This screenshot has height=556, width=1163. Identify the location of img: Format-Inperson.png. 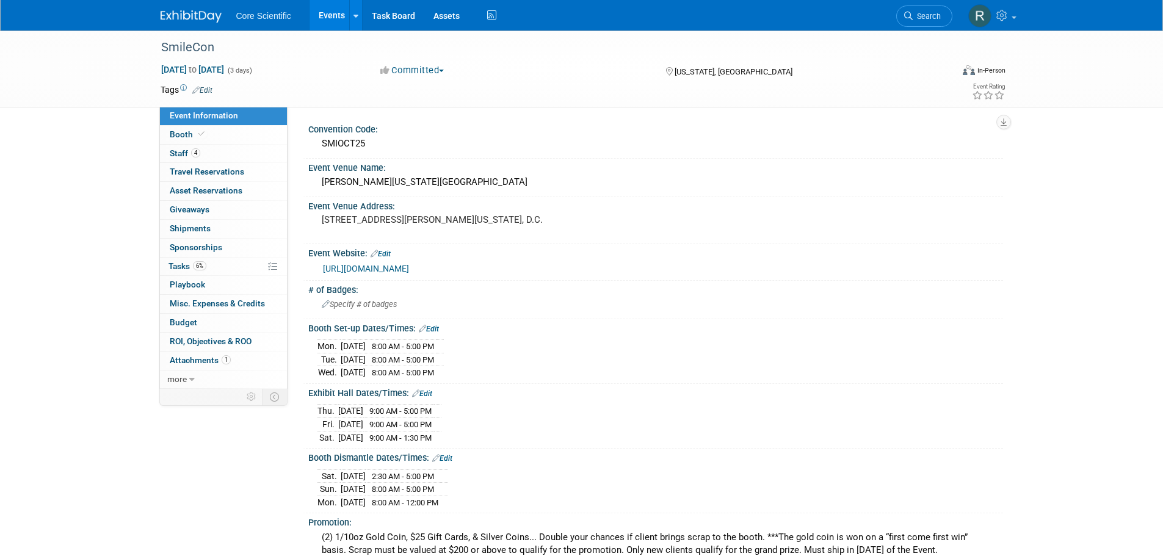
(969, 70).